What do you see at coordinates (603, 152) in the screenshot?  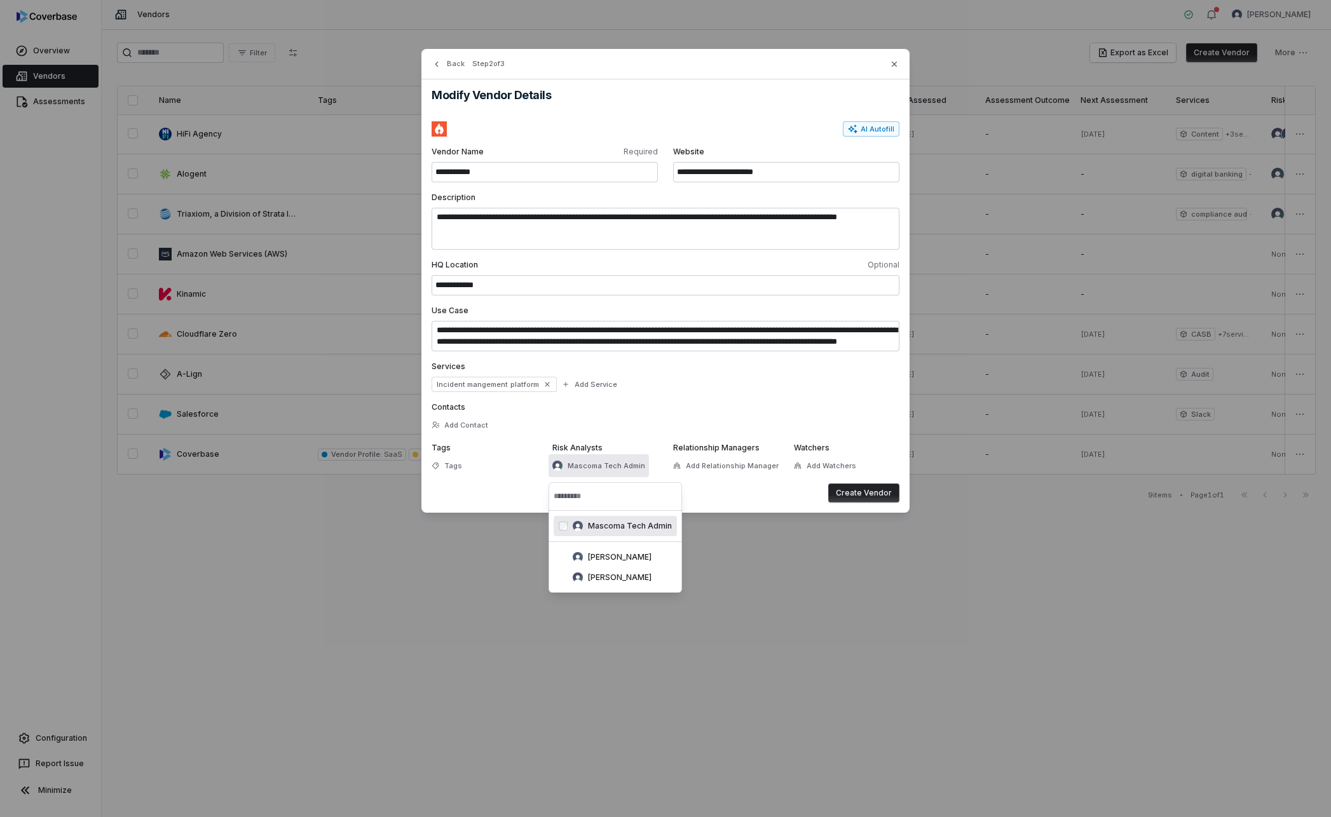 I see `span: Required` at bounding box center [603, 152].